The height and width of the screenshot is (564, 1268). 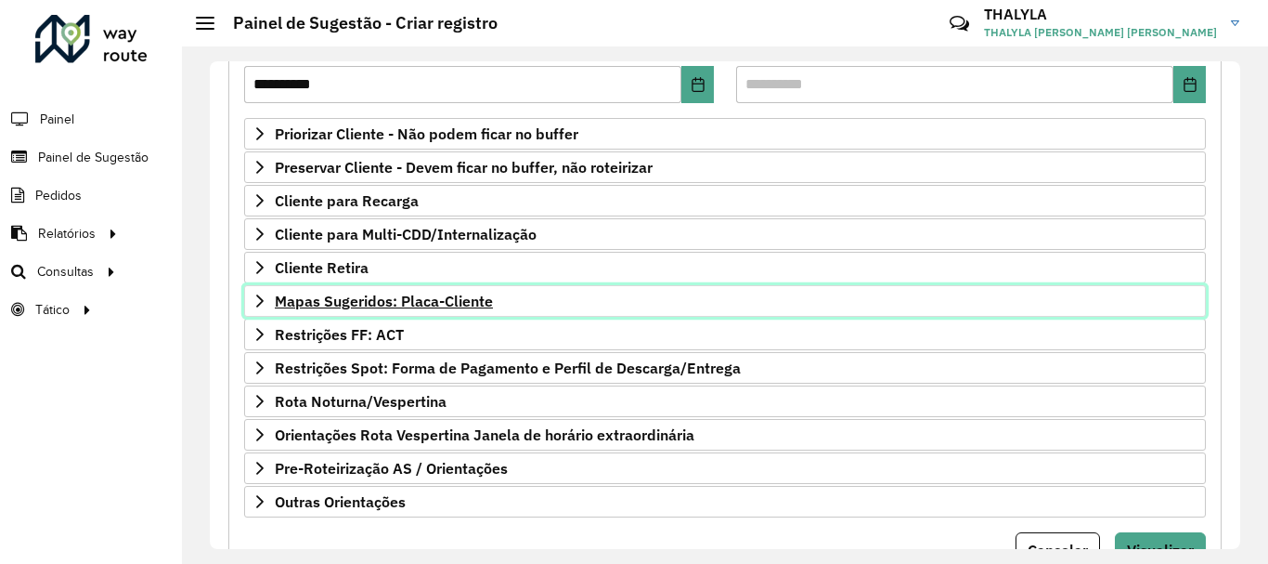 What do you see at coordinates (463, 167) in the screenshot?
I see `span: Preservar Cliente - Devem ficar no buffer, não roteirizar` at bounding box center [463, 167].